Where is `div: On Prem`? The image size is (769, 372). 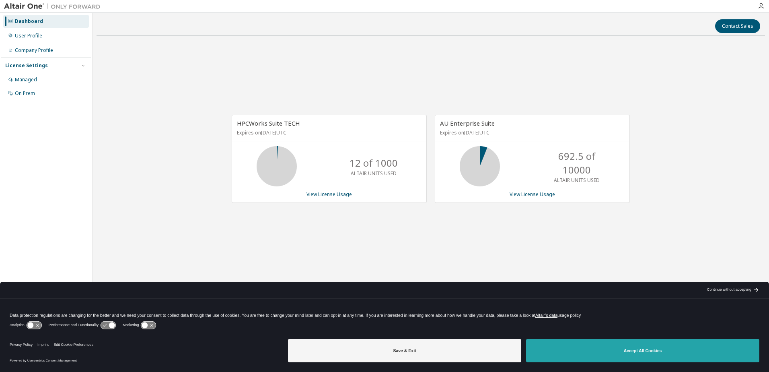 div: On Prem is located at coordinates (25, 93).